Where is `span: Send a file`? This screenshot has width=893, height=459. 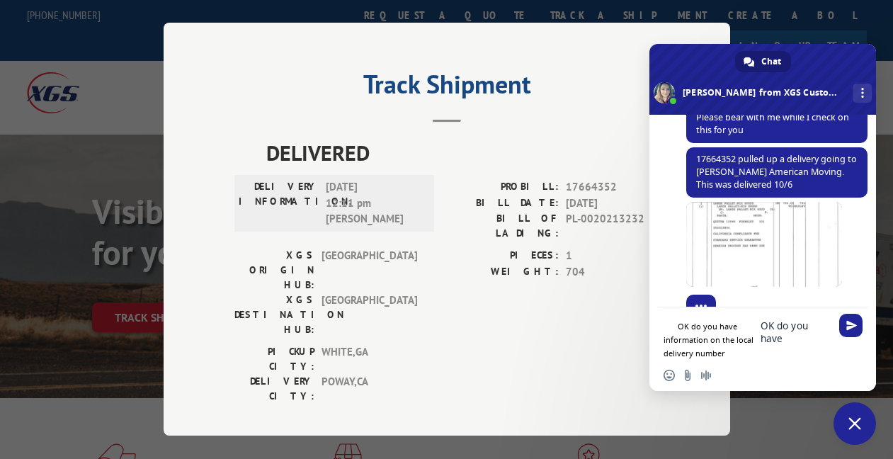 span: Send a file is located at coordinates (688, 375).